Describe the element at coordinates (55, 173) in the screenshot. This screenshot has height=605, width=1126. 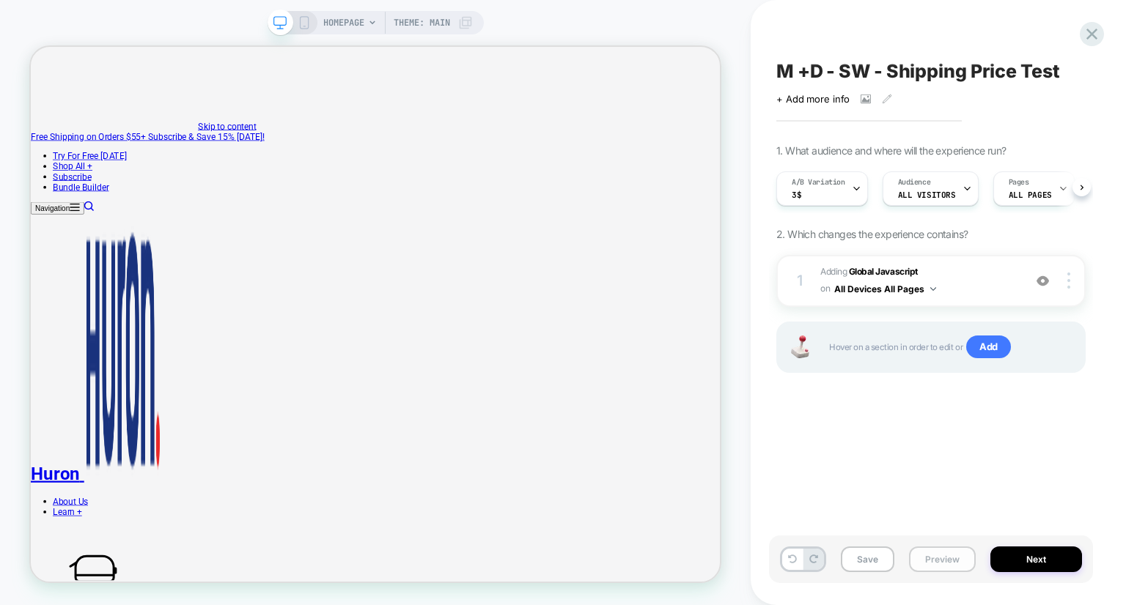
I see `a: Subscribe` at that location.